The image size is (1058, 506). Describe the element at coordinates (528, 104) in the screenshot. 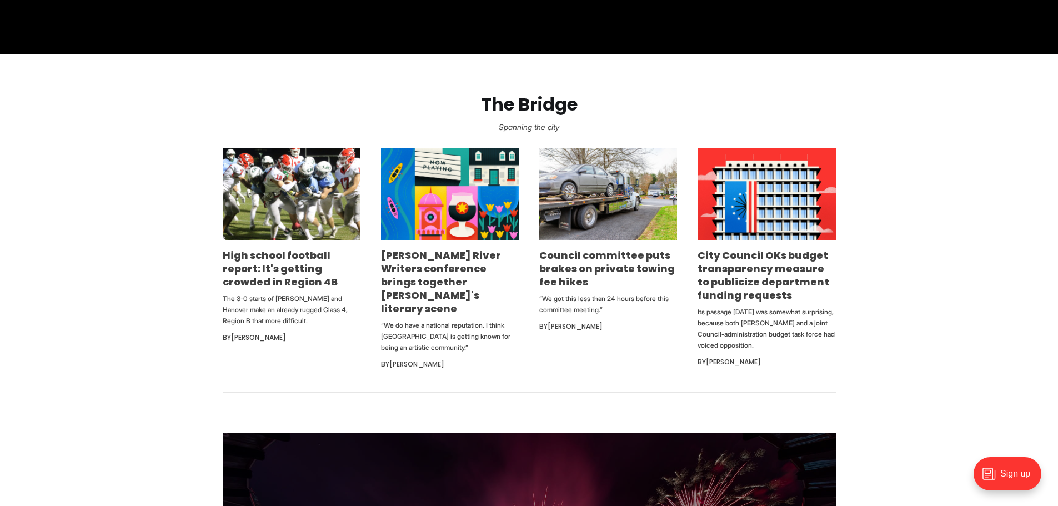

I see `h2: The Bridge` at that location.